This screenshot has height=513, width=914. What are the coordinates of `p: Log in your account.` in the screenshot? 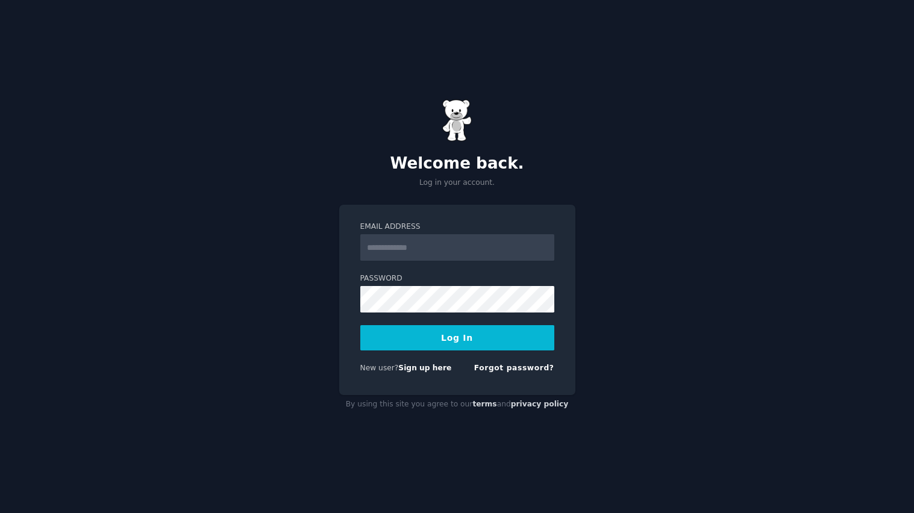 It's located at (457, 183).